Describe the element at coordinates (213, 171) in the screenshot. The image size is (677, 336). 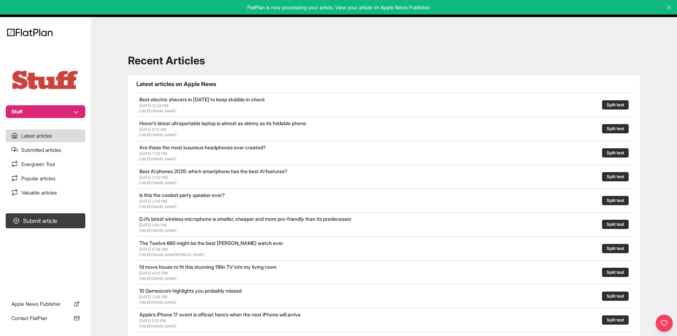
I see `a: Best AI phones 2025: which smartphone has the best AI features?` at that location.